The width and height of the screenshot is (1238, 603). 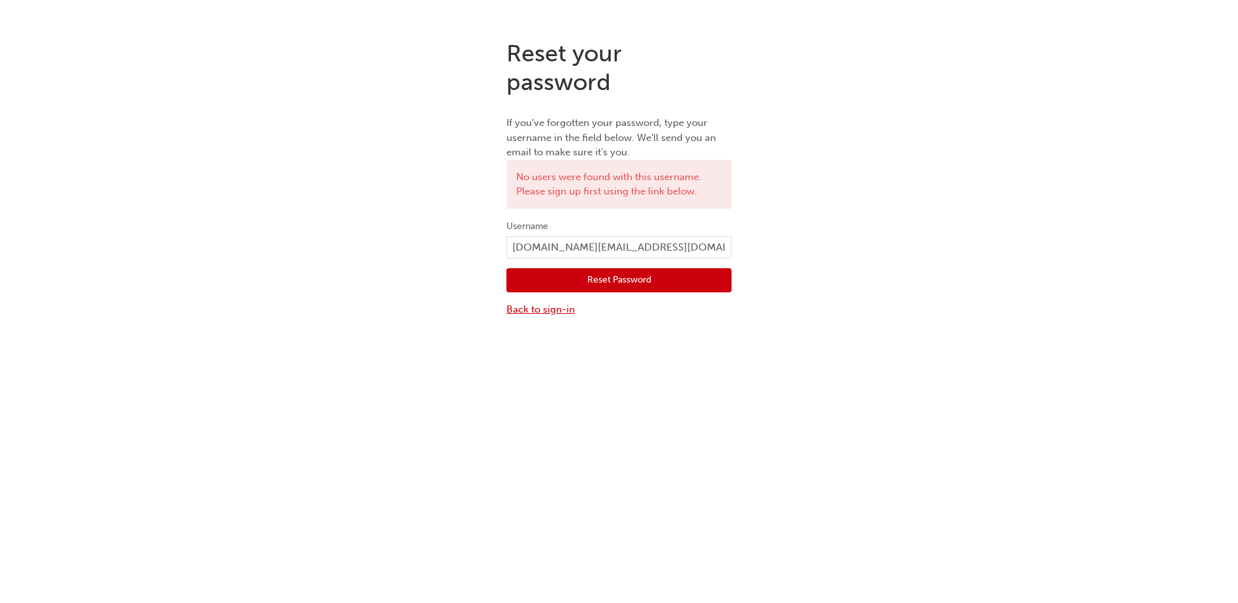 What do you see at coordinates (618, 309) in the screenshot?
I see `a: Back to sign-in` at bounding box center [618, 309].